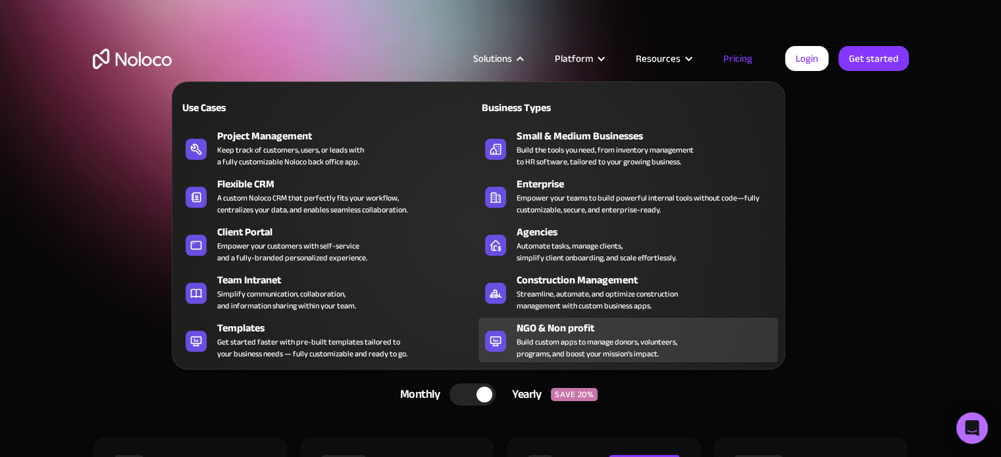 The image size is (1001, 457). I want to click on div: Templates, so click(351, 328).